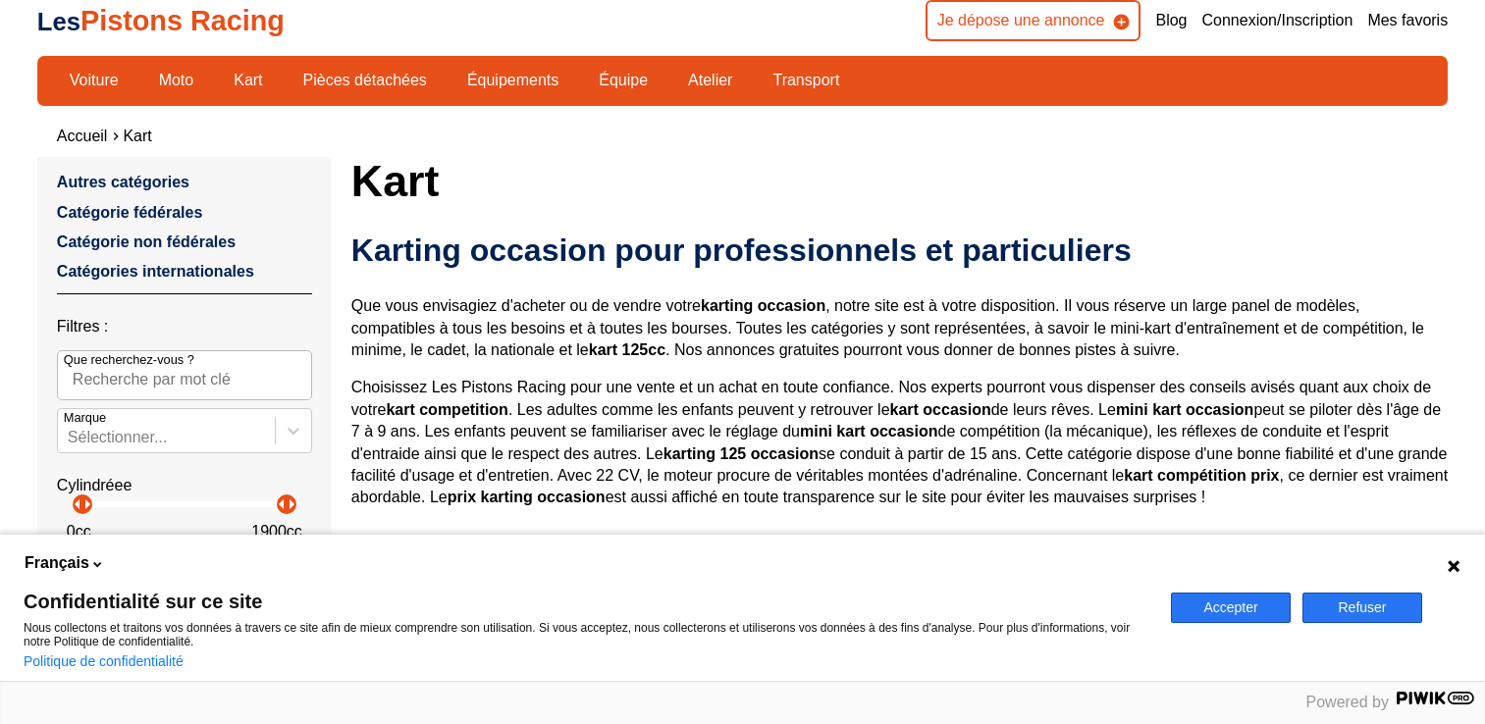 This screenshot has width=1485, height=724. I want to click on span: Accueil, so click(82, 135).